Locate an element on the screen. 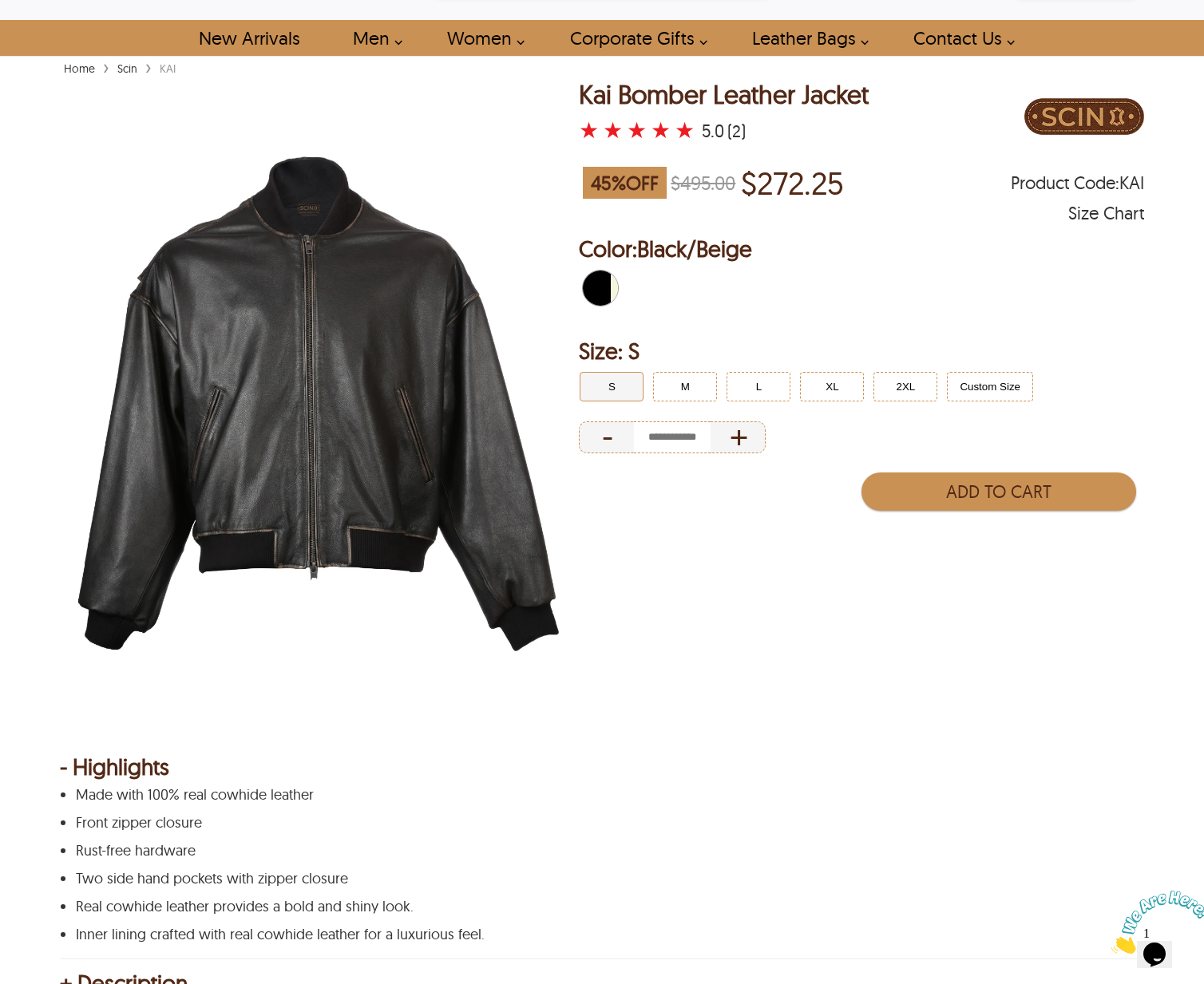  label: 5 rating is located at coordinates (684, 130).